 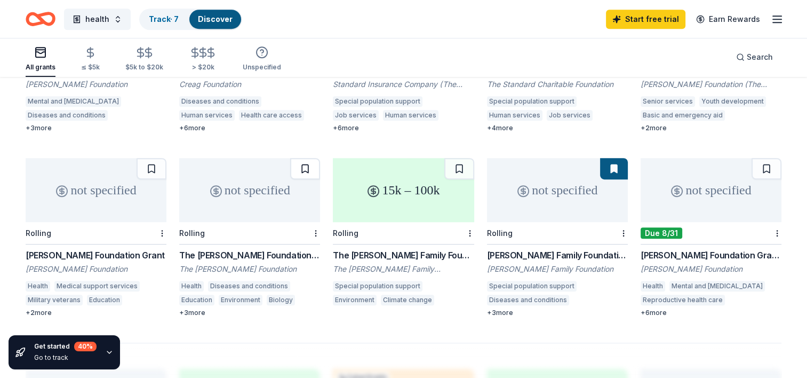 I want to click on button: health, so click(x=97, y=19).